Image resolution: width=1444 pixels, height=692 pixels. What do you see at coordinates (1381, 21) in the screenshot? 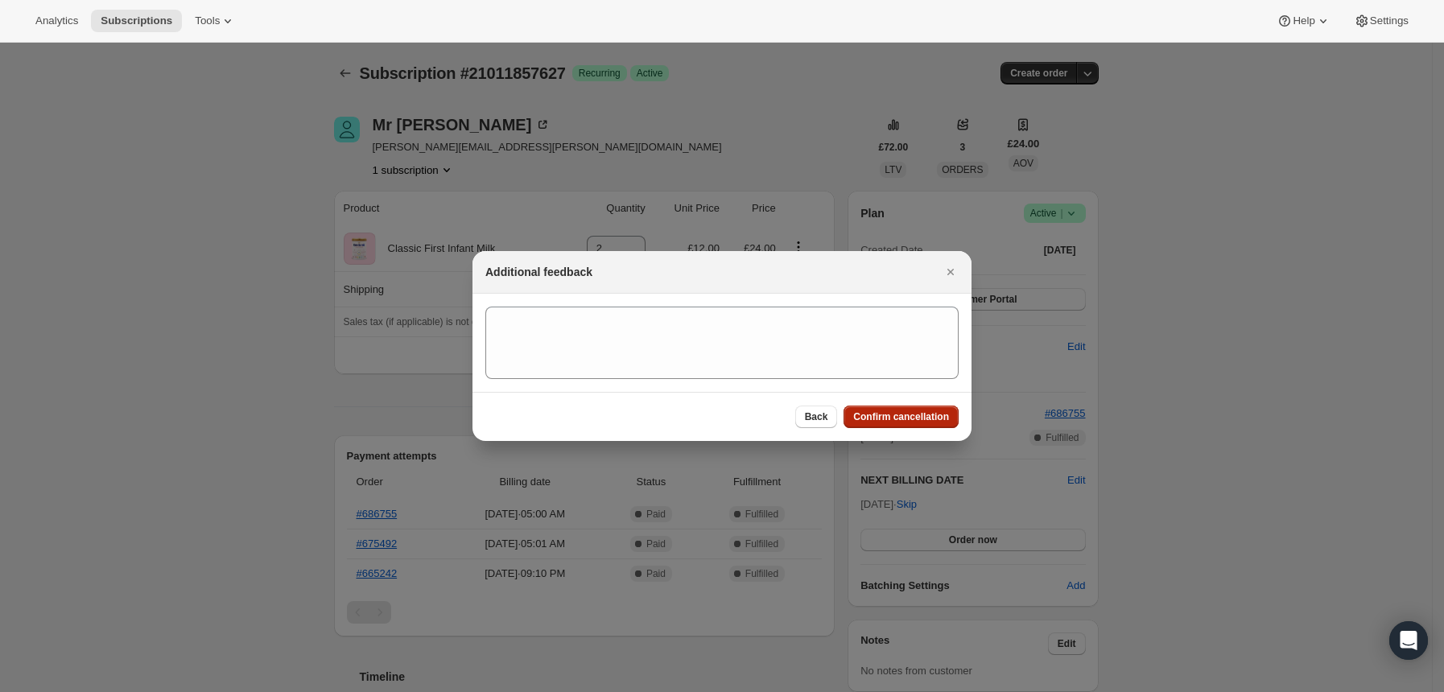
I see `button: Settings` at bounding box center [1381, 21].